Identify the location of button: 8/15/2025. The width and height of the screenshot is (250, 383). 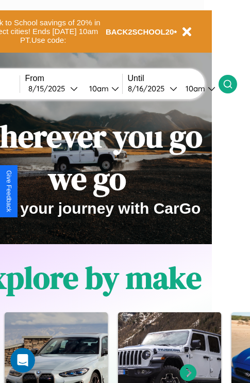
(53, 88).